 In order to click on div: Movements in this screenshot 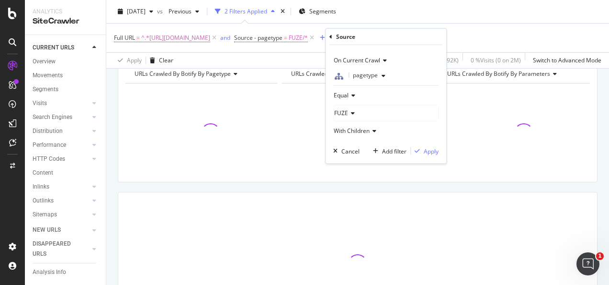, I will do `click(47, 75)`.